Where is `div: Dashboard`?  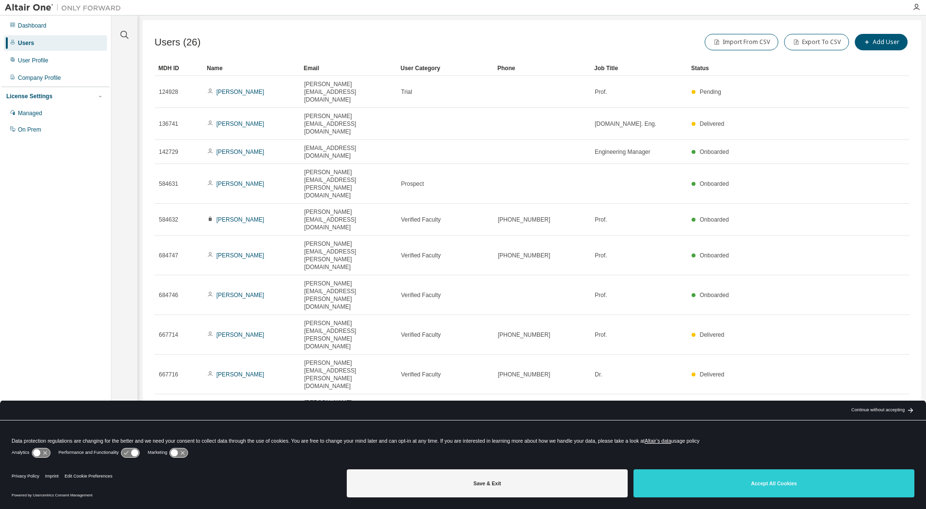
div: Dashboard is located at coordinates (32, 26).